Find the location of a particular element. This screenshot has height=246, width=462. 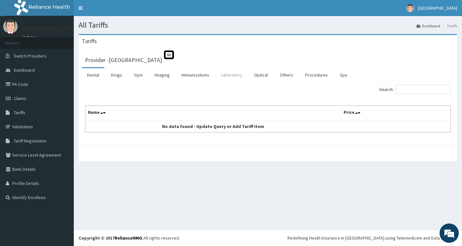

th: Price is located at coordinates (396, 113).